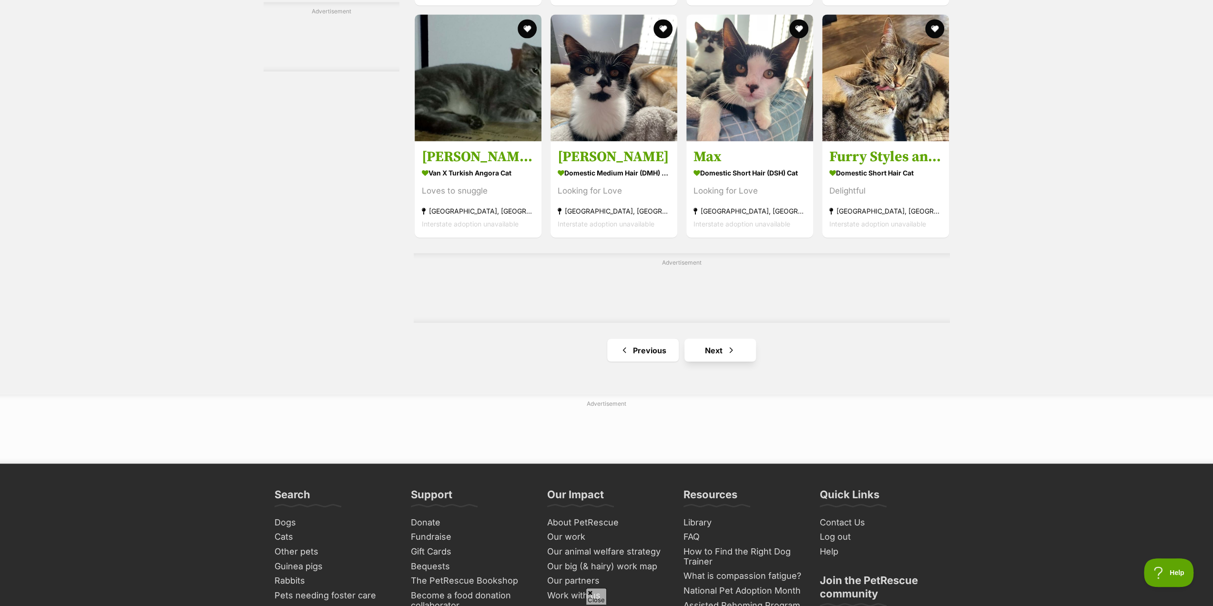 The image size is (1213, 606). Describe the element at coordinates (614, 173) in the screenshot. I see `strong: Domestic Medium Hair (DMH) Cat` at that location.